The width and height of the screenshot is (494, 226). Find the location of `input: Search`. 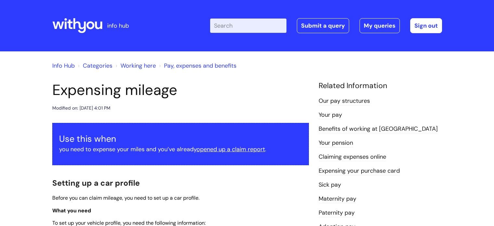

input: Search is located at coordinates (248, 26).